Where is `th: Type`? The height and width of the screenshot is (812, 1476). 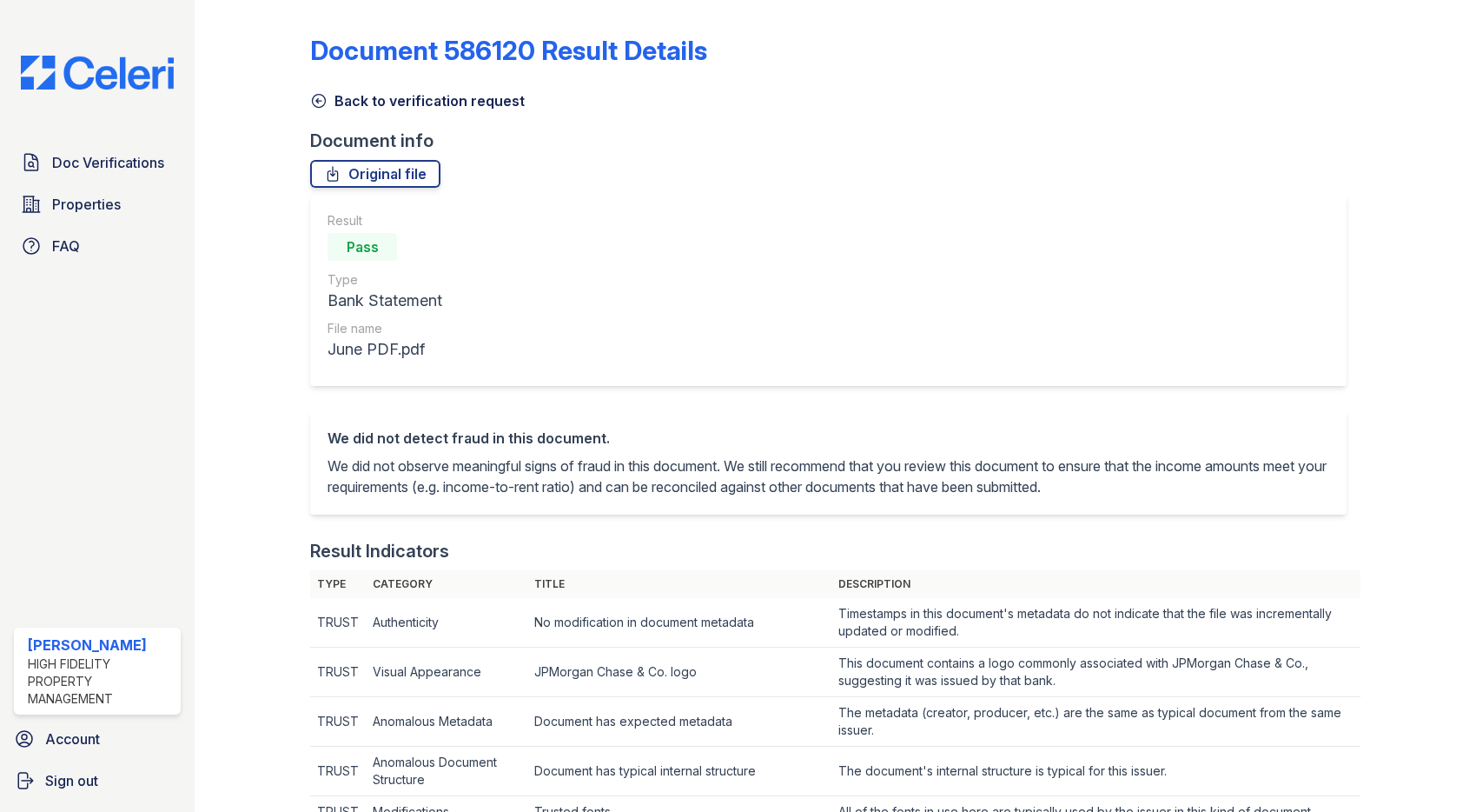 th: Type is located at coordinates (338, 584).